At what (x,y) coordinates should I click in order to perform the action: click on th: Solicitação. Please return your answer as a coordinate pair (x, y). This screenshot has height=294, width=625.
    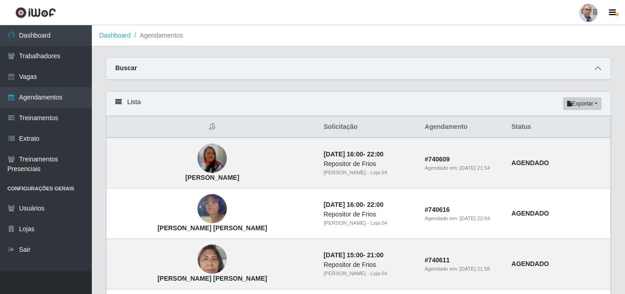
    Looking at the image, I should click on (369, 127).